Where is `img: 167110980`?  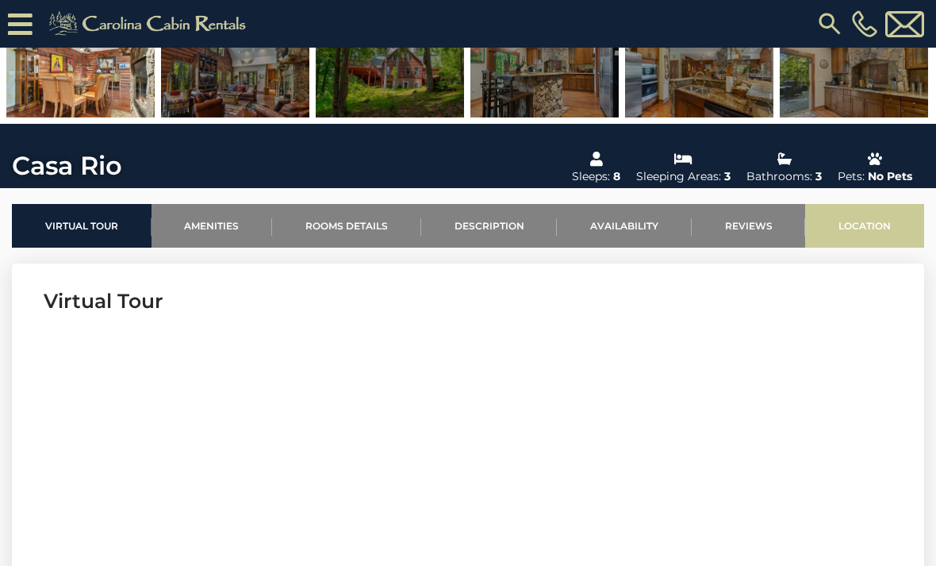 img: 167110980 is located at coordinates (235, 67).